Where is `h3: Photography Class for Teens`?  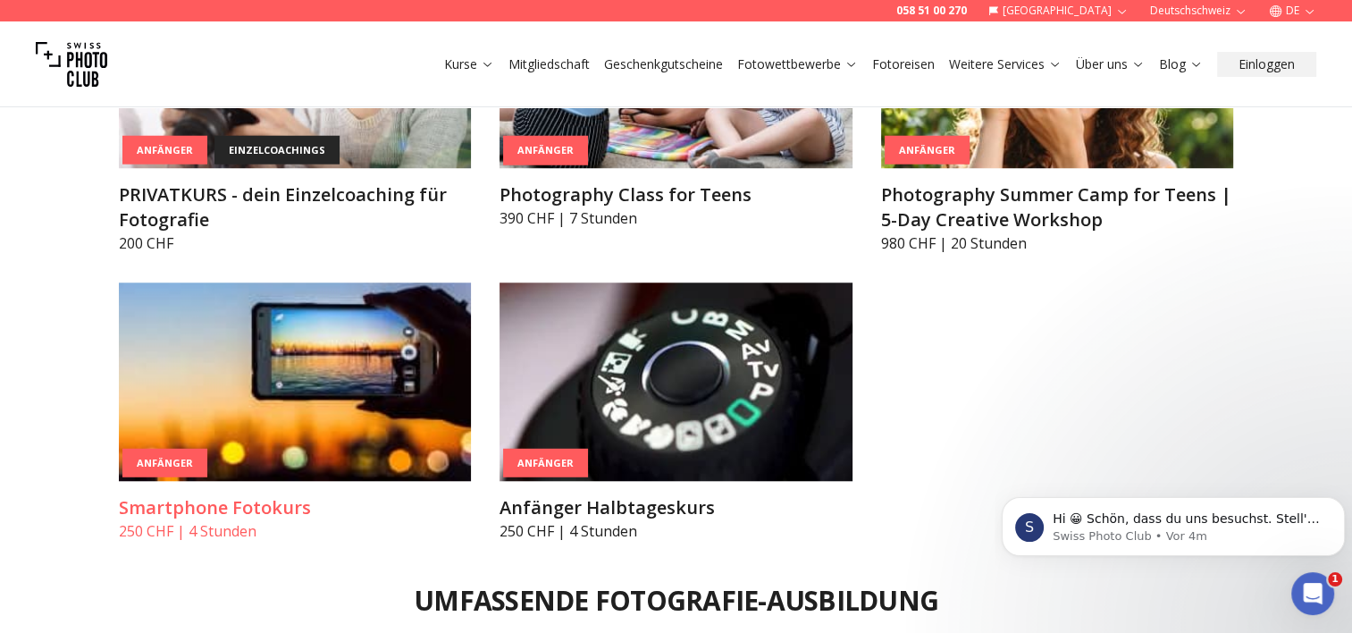
h3: Photography Class for Teens is located at coordinates (675, 195).